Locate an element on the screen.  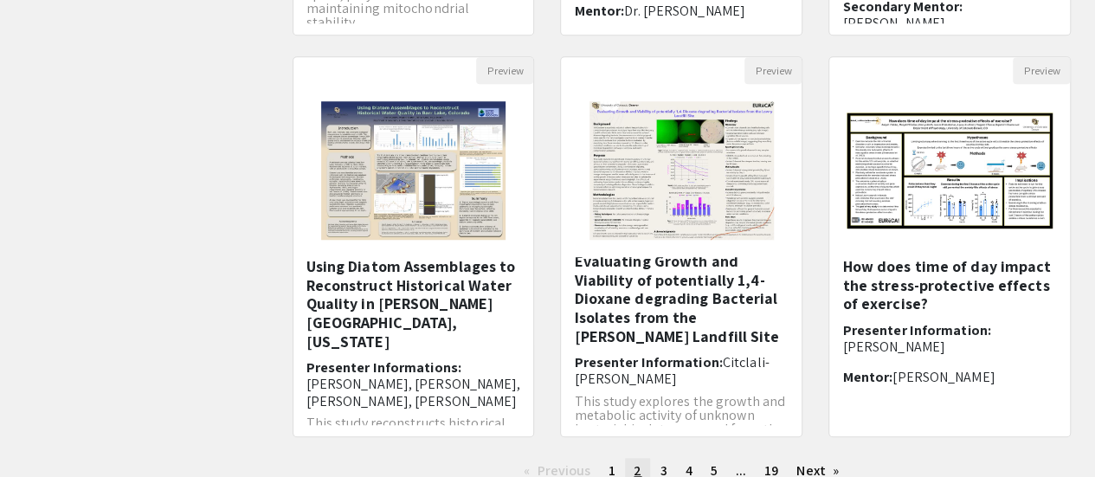
p: This study explores the growth and metabolic activity of unknown bacterial isolates sourced from ... is located at coordinates (681, 429).